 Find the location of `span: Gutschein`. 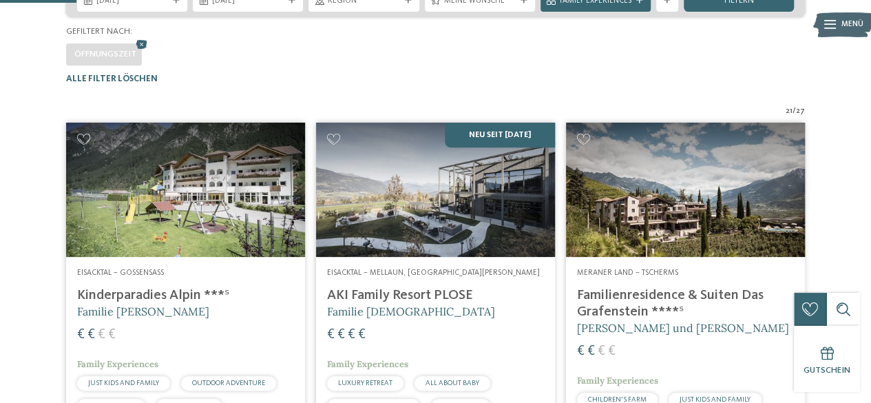

span: Gutschein is located at coordinates (826, 370).